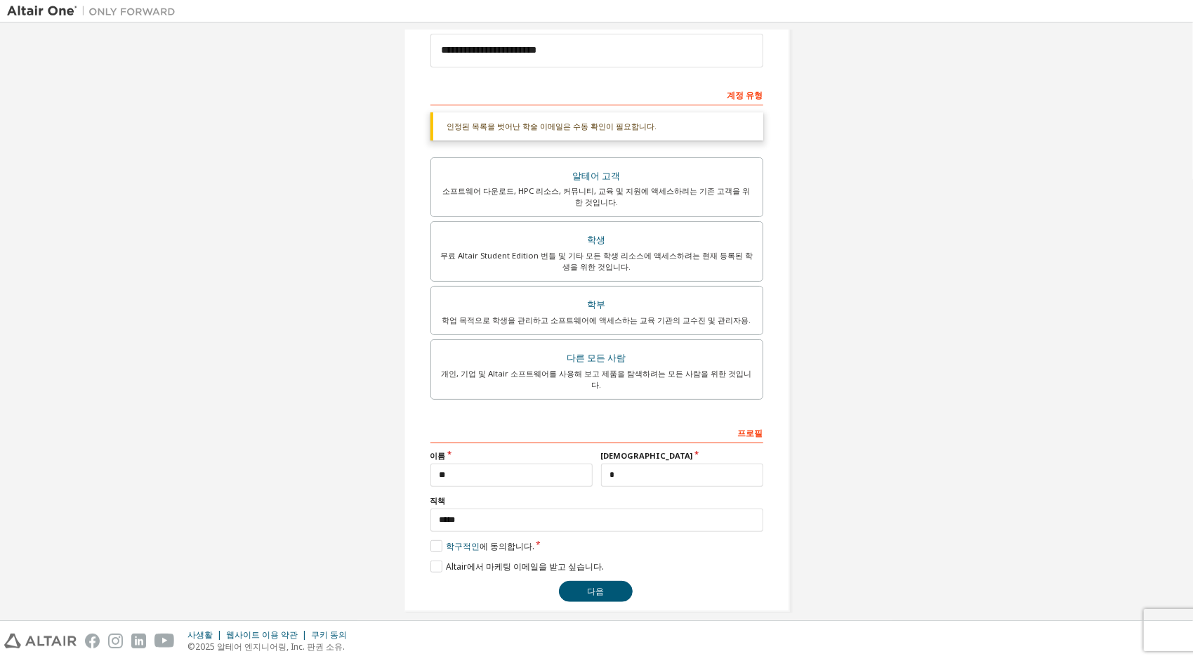 Image resolution: width=1193 pixels, height=661 pixels. I want to click on div: 프로필, so click(597, 432).